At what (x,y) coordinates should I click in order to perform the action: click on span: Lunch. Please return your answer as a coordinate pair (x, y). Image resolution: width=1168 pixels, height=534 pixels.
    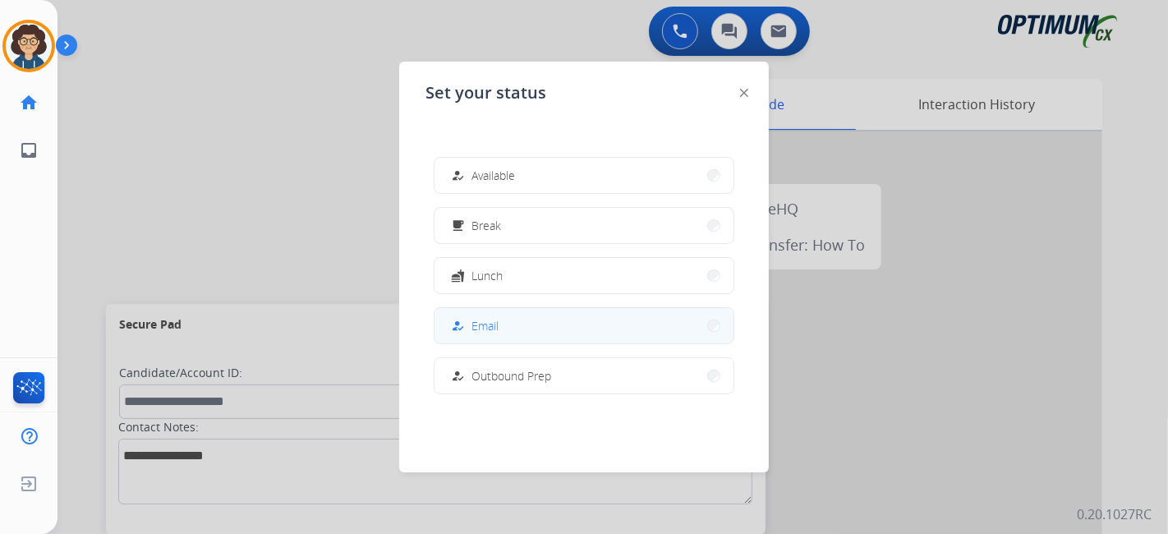
    Looking at the image, I should click on (487, 275).